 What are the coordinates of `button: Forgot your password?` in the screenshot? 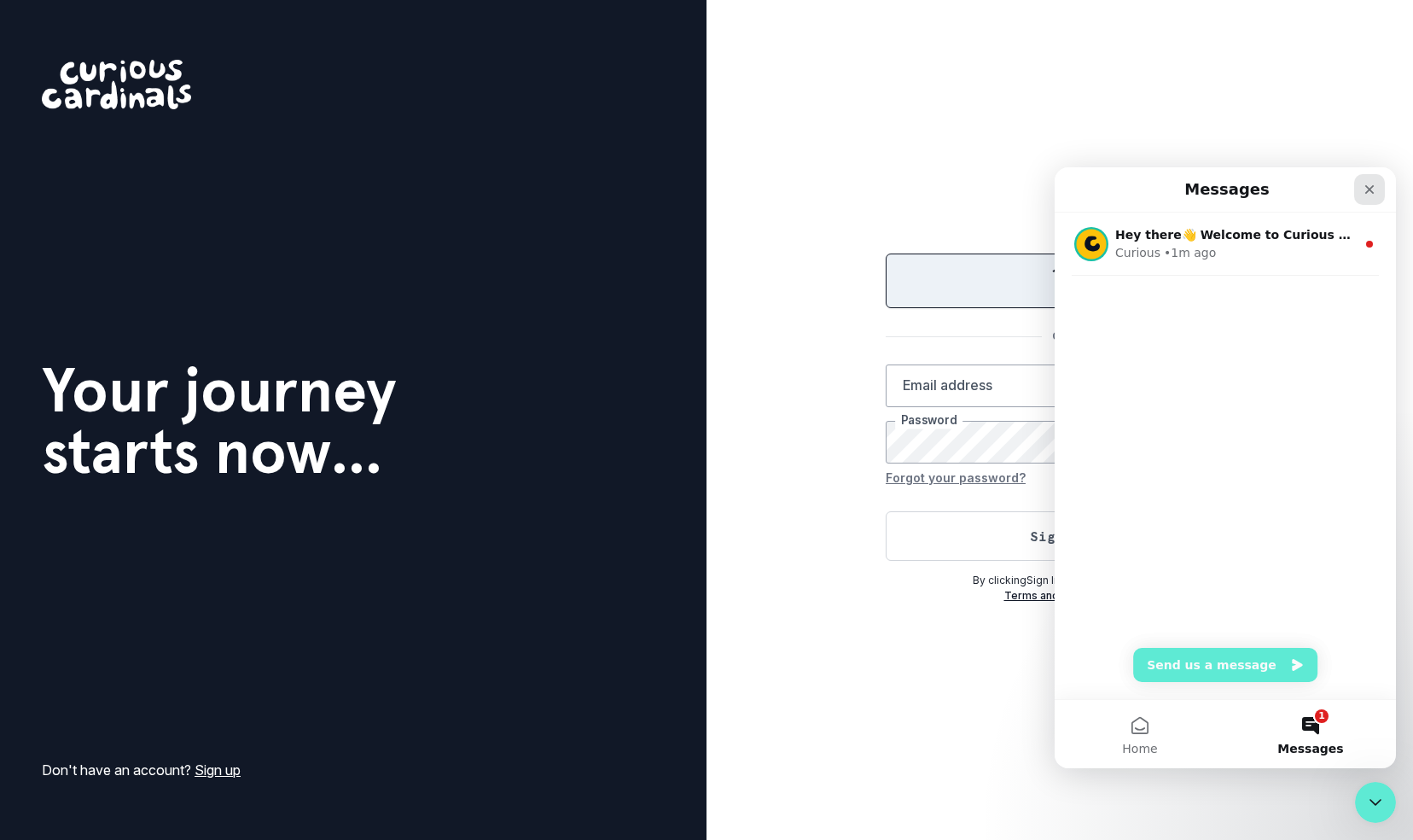 It's located at (956, 477).